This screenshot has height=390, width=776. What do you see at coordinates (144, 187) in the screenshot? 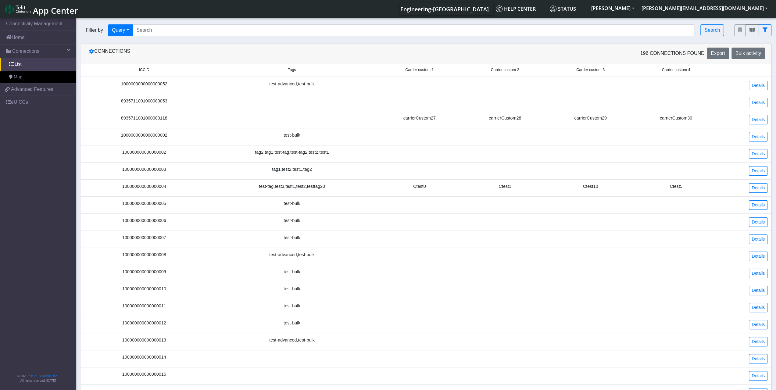
I see `div: 100000000000000004` at bounding box center [144, 187].